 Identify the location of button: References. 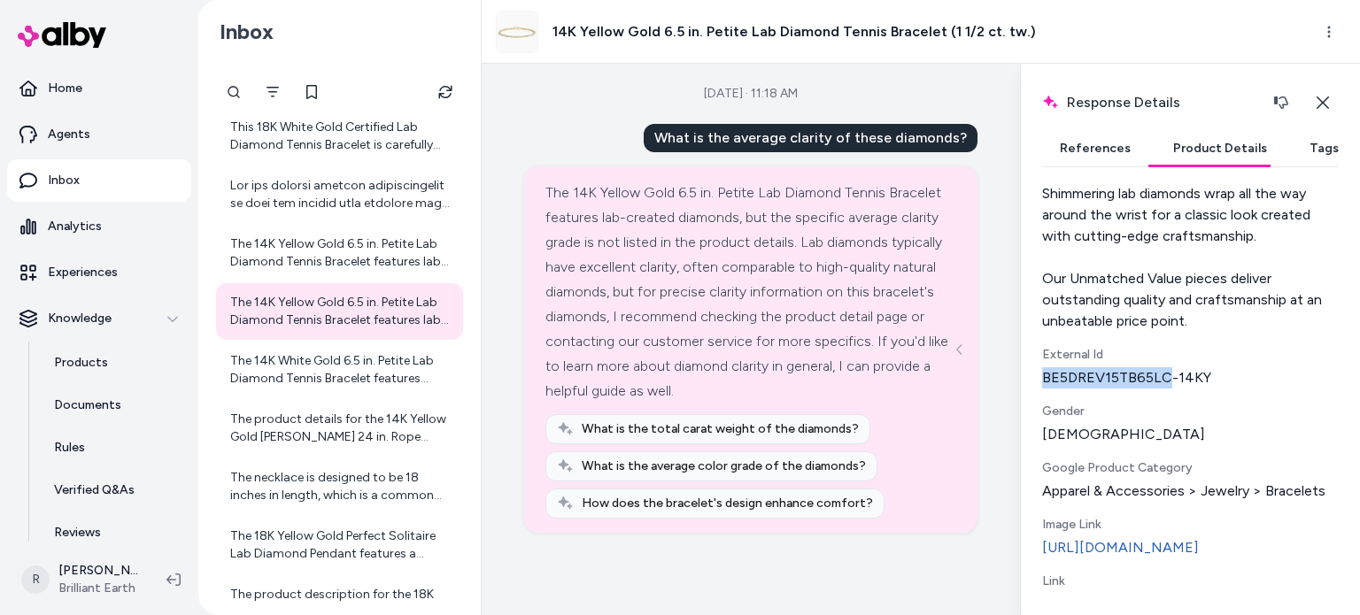
(1095, 149).